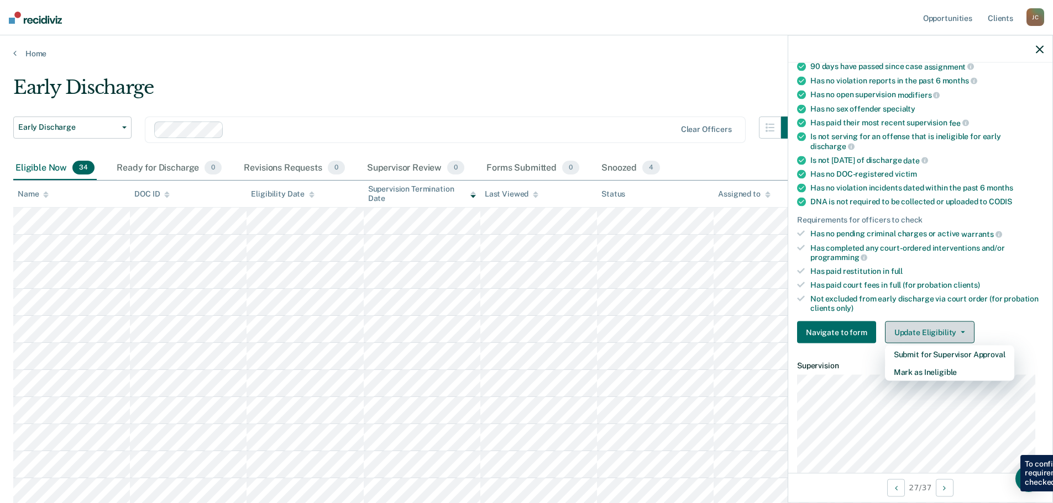  What do you see at coordinates (838, 257) in the screenshot?
I see `span: programming` at bounding box center [838, 257].